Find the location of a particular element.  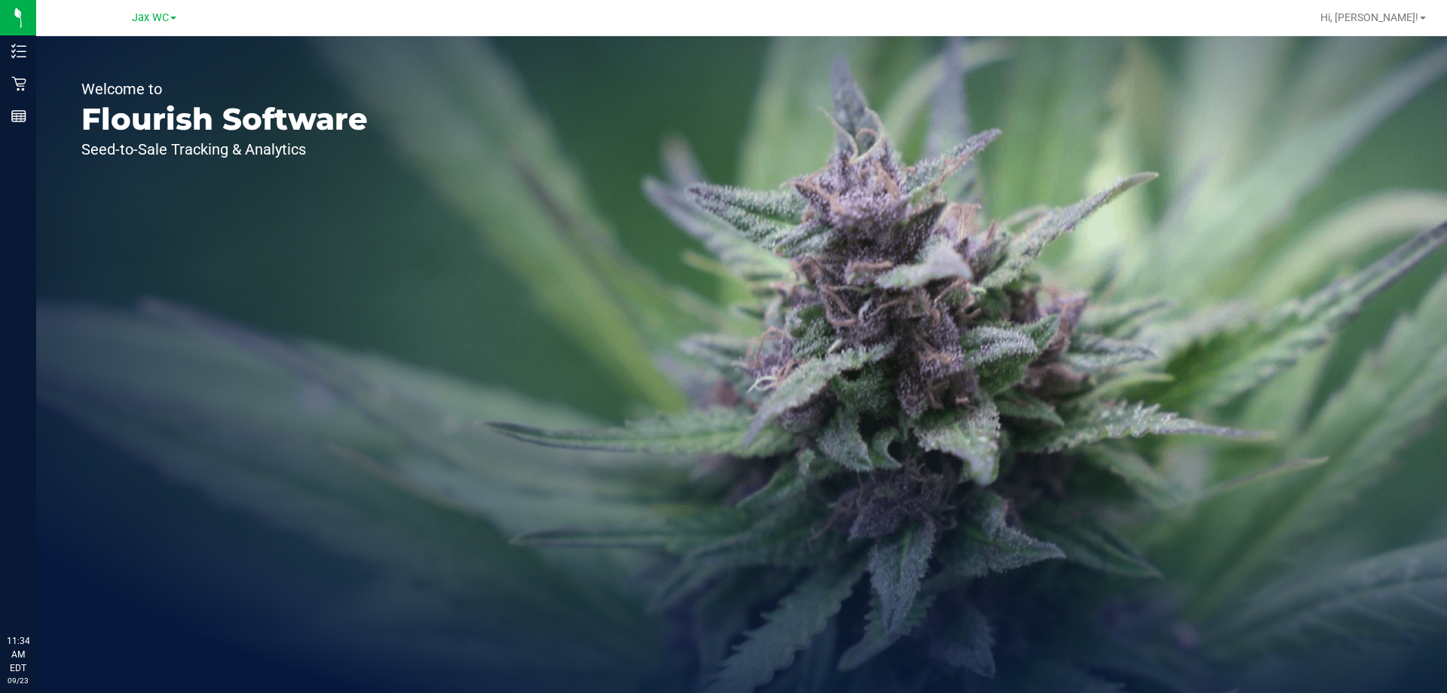

p: Seed-to-Sale Tracking & Analytics is located at coordinates (225, 149).